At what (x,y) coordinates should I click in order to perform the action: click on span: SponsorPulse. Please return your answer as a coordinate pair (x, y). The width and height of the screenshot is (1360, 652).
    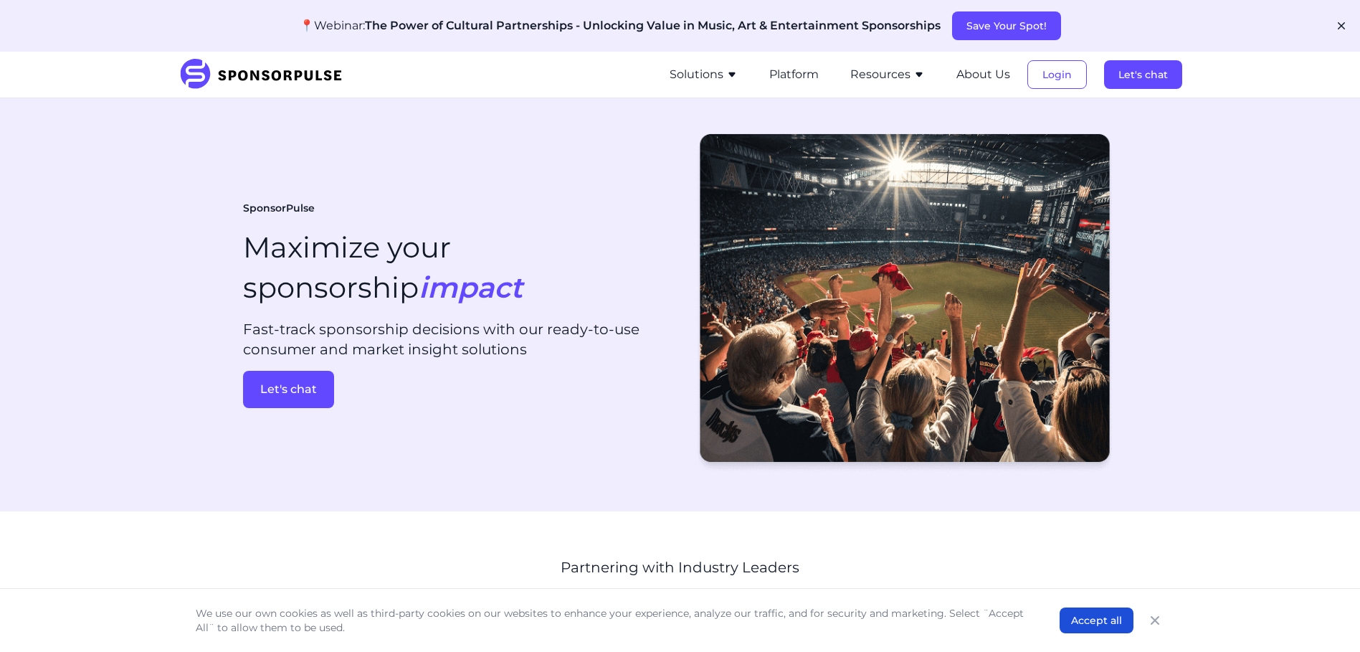
    Looking at the image, I should click on (279, 209).